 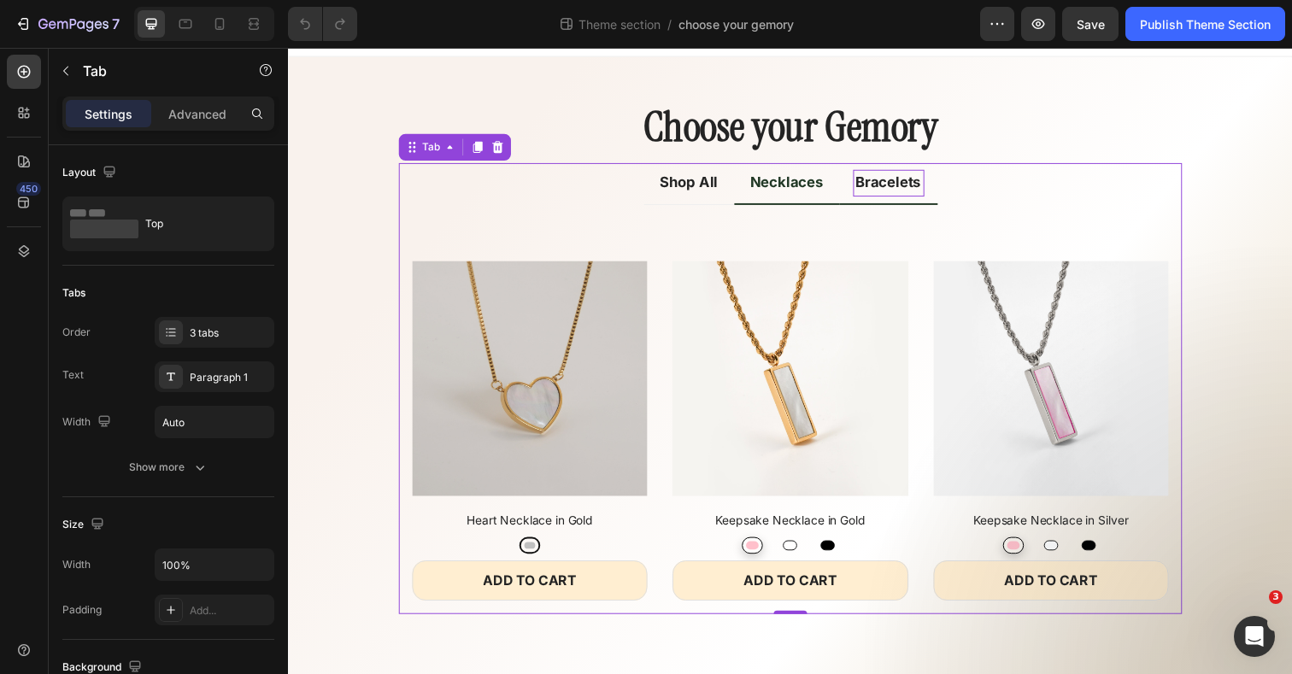 What do you see at coordinates (82, 610) in the screenshot?
I see `div: Padding` at bounding box center [82, 610].